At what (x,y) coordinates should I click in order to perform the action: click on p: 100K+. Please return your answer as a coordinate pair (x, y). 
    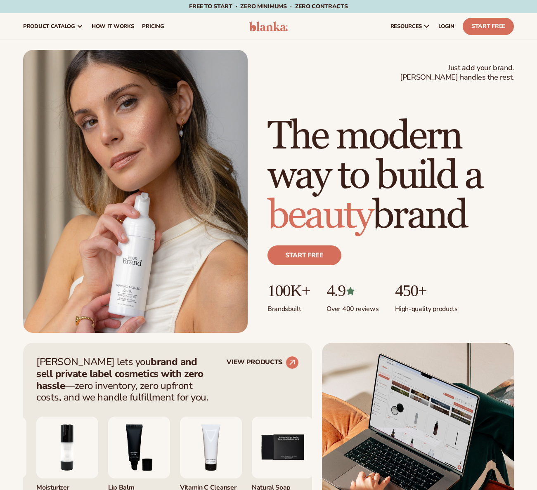
    Looking at the image, I should click on (289, 291).